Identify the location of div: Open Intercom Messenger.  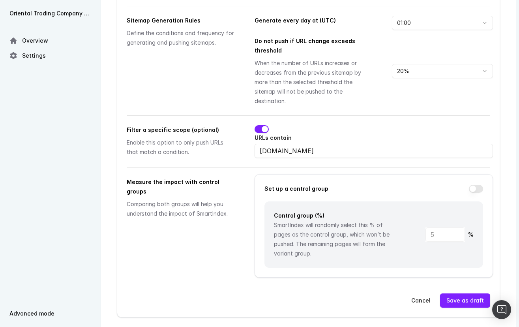
(501, 309).